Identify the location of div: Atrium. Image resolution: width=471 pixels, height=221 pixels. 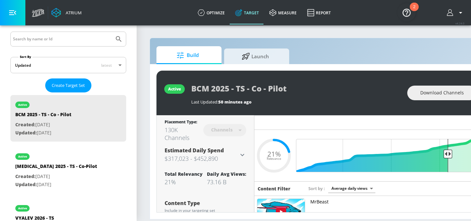
(72, 13).